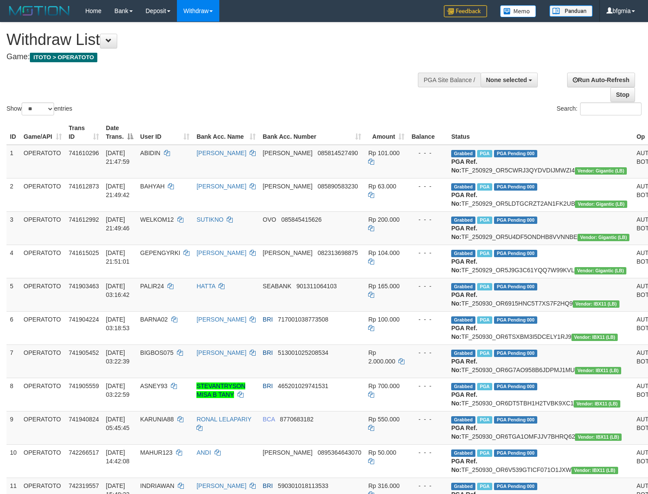 The width and height of the screenshot is (648, 494). Describe the element at coordinates (540, 295) in the screenshot. I see `td: TF_250930_OR6915HNC5T7XS7F2HQ9` at that location.